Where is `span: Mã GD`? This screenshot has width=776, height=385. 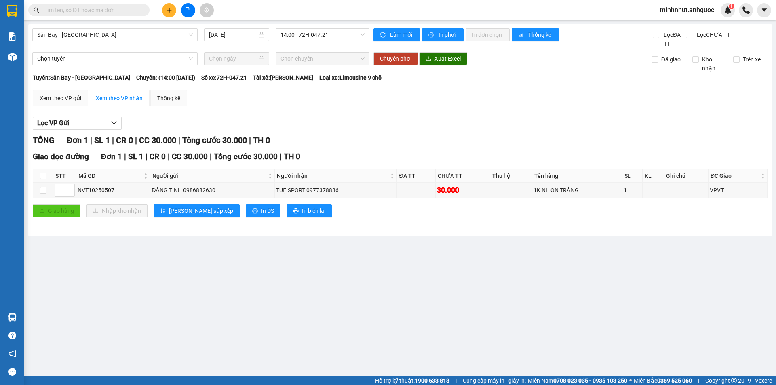 span: Mã GD is located at coordinates (110, 176).